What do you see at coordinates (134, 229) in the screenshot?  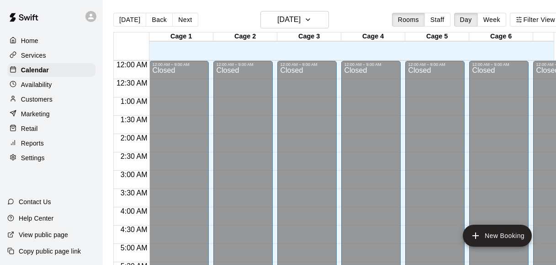 I see `span: 4:30 AM` at bounding box center [134, 229].